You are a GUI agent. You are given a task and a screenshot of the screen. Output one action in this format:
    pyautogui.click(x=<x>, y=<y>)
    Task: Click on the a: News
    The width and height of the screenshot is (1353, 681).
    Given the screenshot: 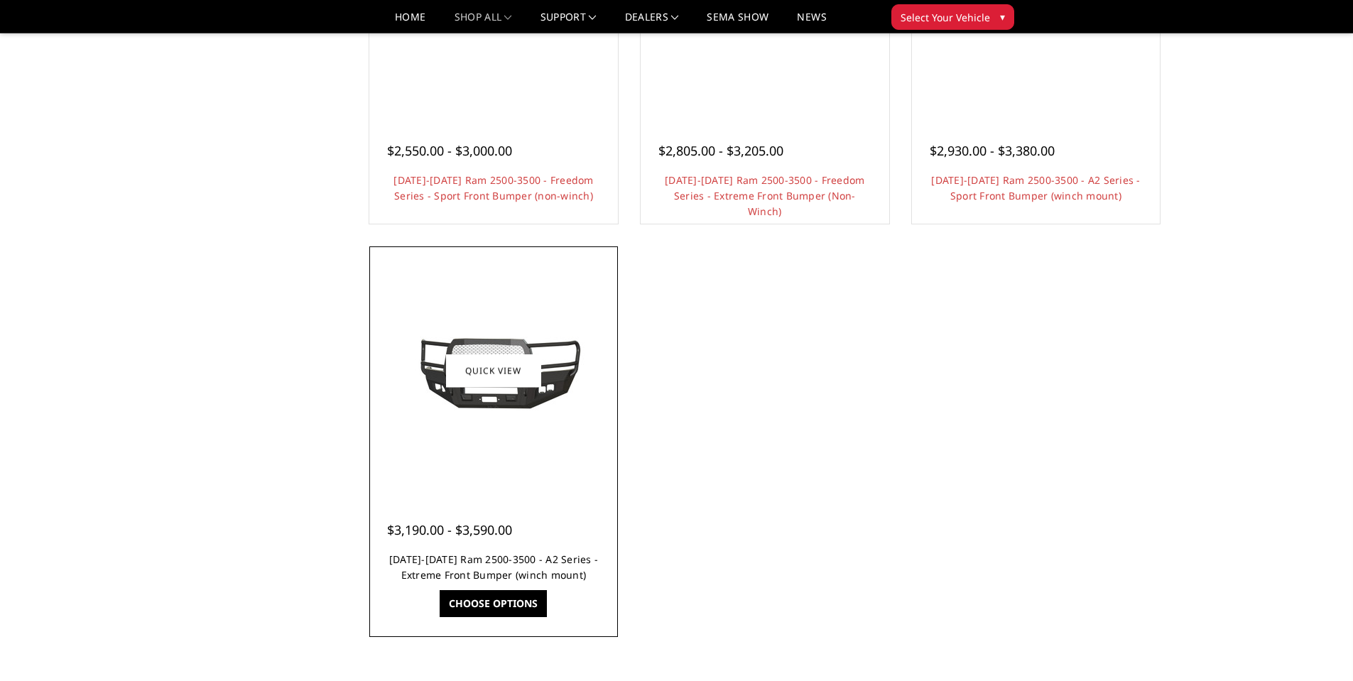 What is the action you would take?
    pyautogui.click(x=811, y=22)
    